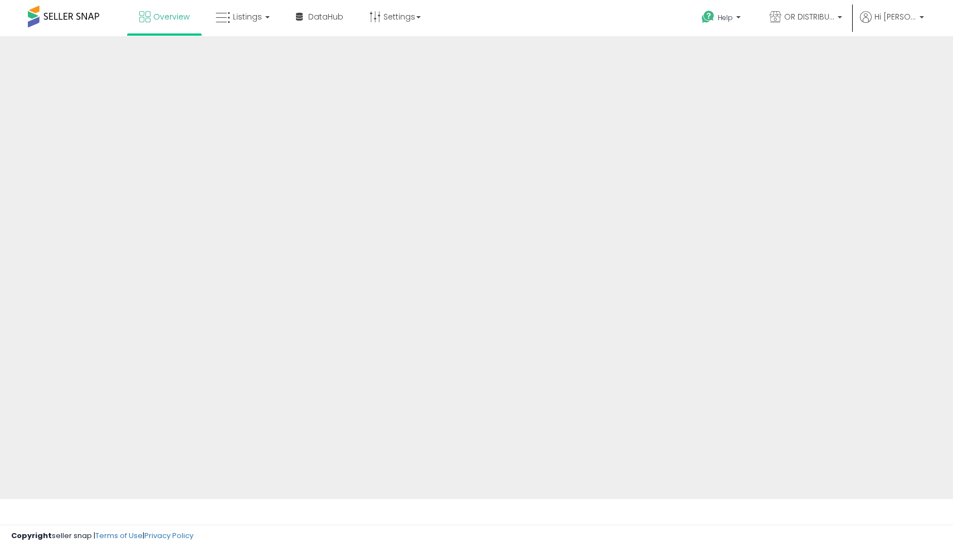  I want to click on span: Overview, so click(171, 17).